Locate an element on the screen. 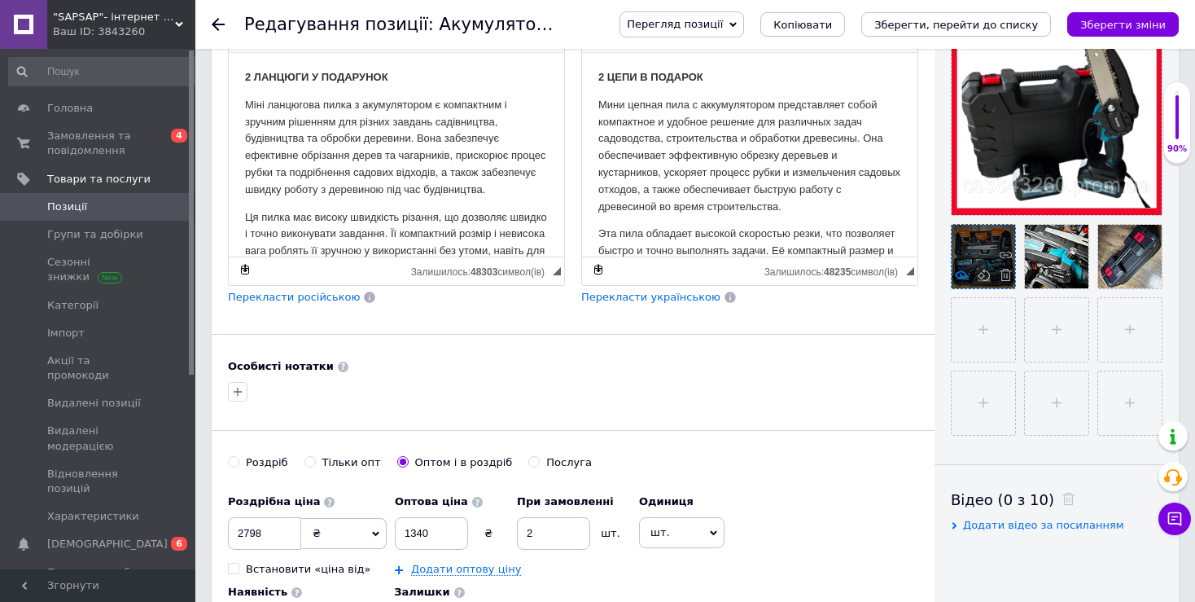 This screenshot has width=1195, height=602. span: Перекласти українською is located at coordinates (650, 296).